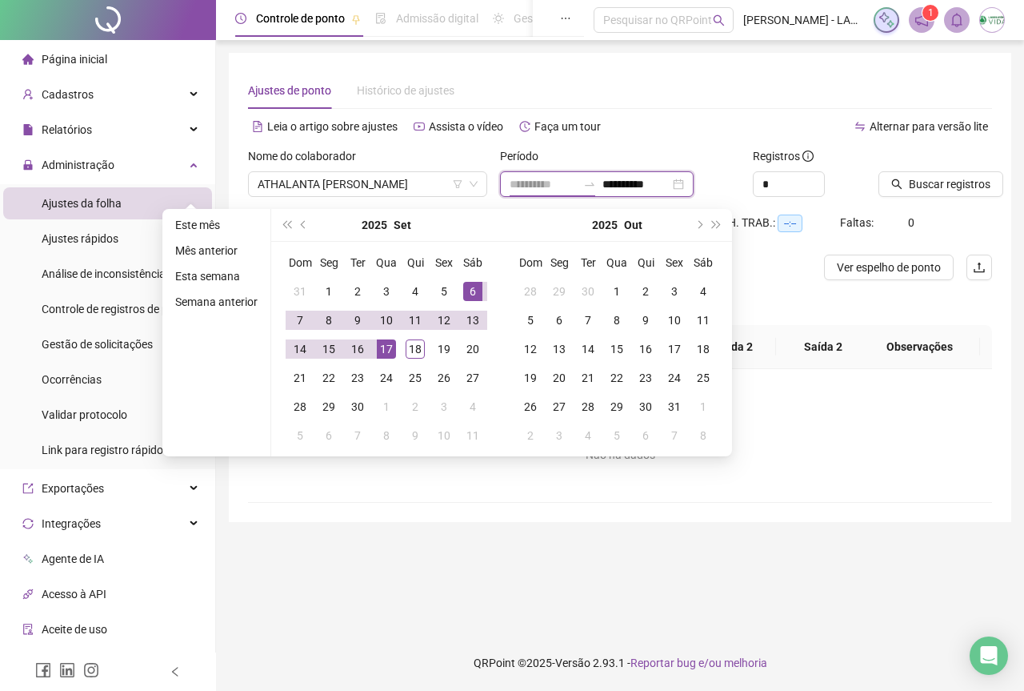  What do you see at coordinates (444, 435) in the screenshot?
I see `td: 2025-10-10` at bounding box center [444, 435].